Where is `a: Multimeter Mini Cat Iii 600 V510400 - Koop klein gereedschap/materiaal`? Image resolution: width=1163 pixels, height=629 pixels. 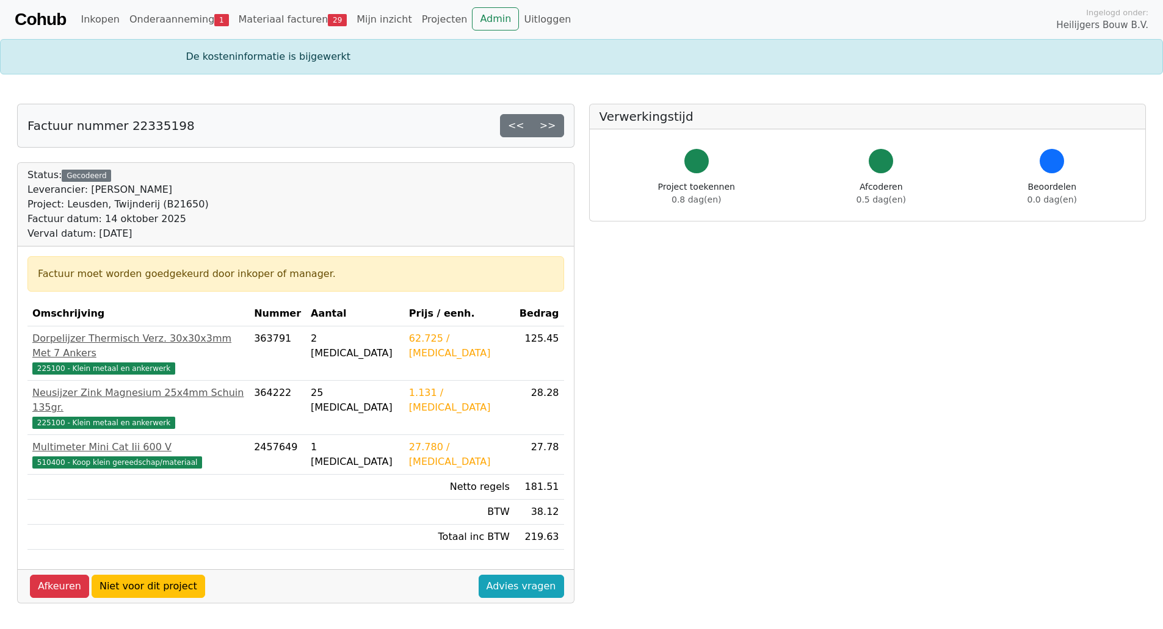 a: Multimeter Mini Cat Iii 600 V510400 - Koop klein gereedschap/materiaal is located at coordinates (138, 455).